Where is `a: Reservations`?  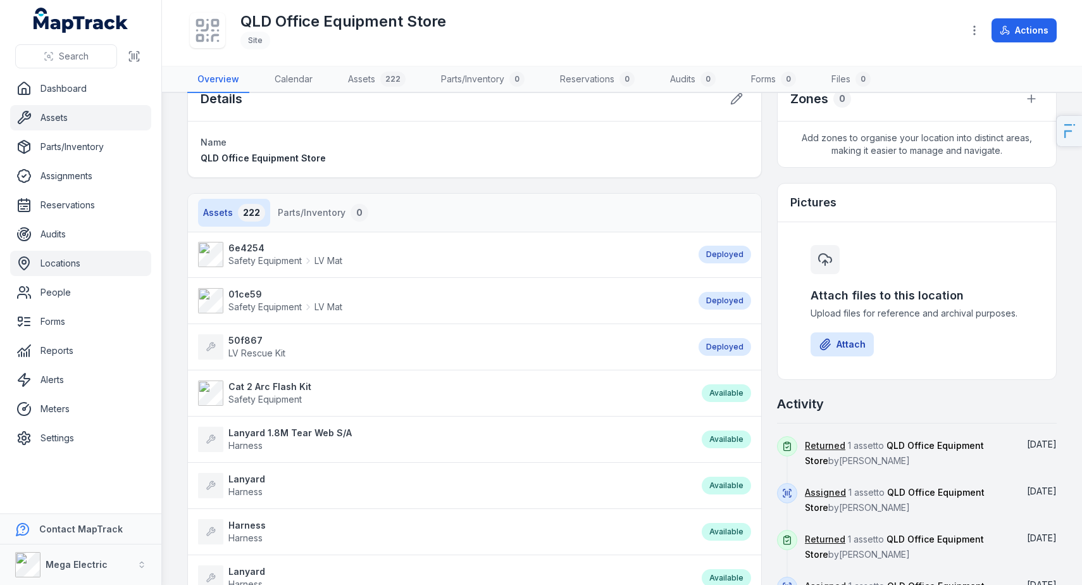
a: Reservations is located at coordinates (80, 205).